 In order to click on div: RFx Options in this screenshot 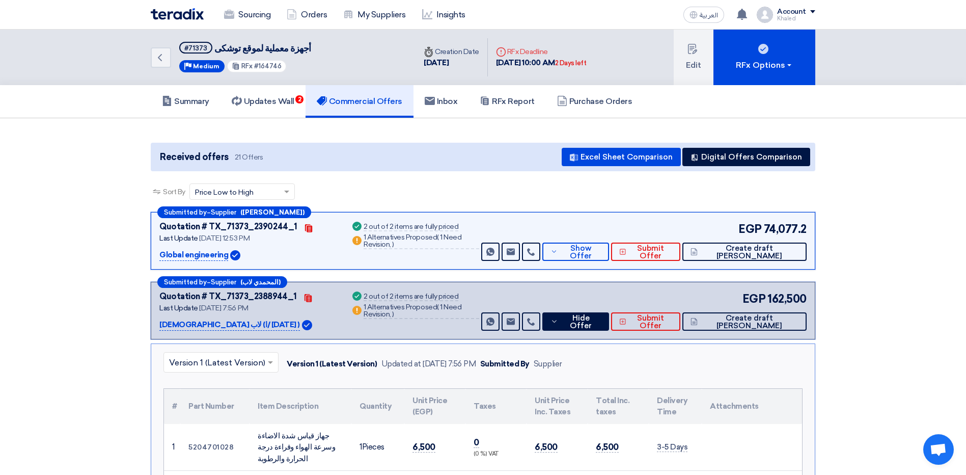, I will do `click(764, 65)`.